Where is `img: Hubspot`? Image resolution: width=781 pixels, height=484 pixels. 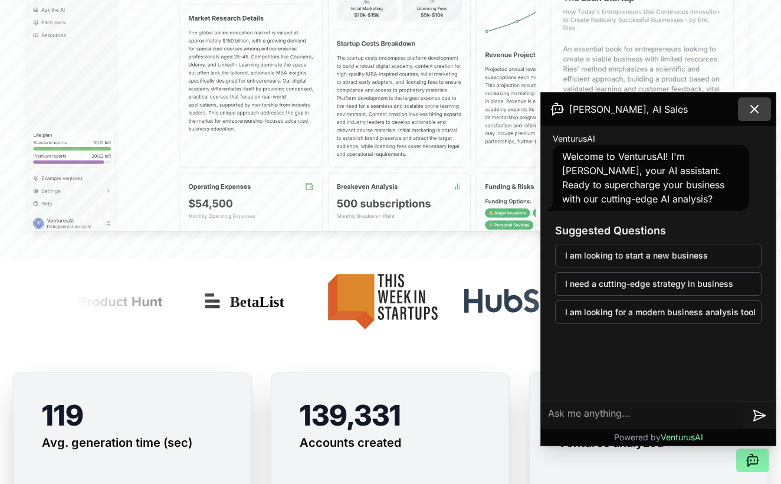 img: Hubspot is located at coordinates (529, 301).